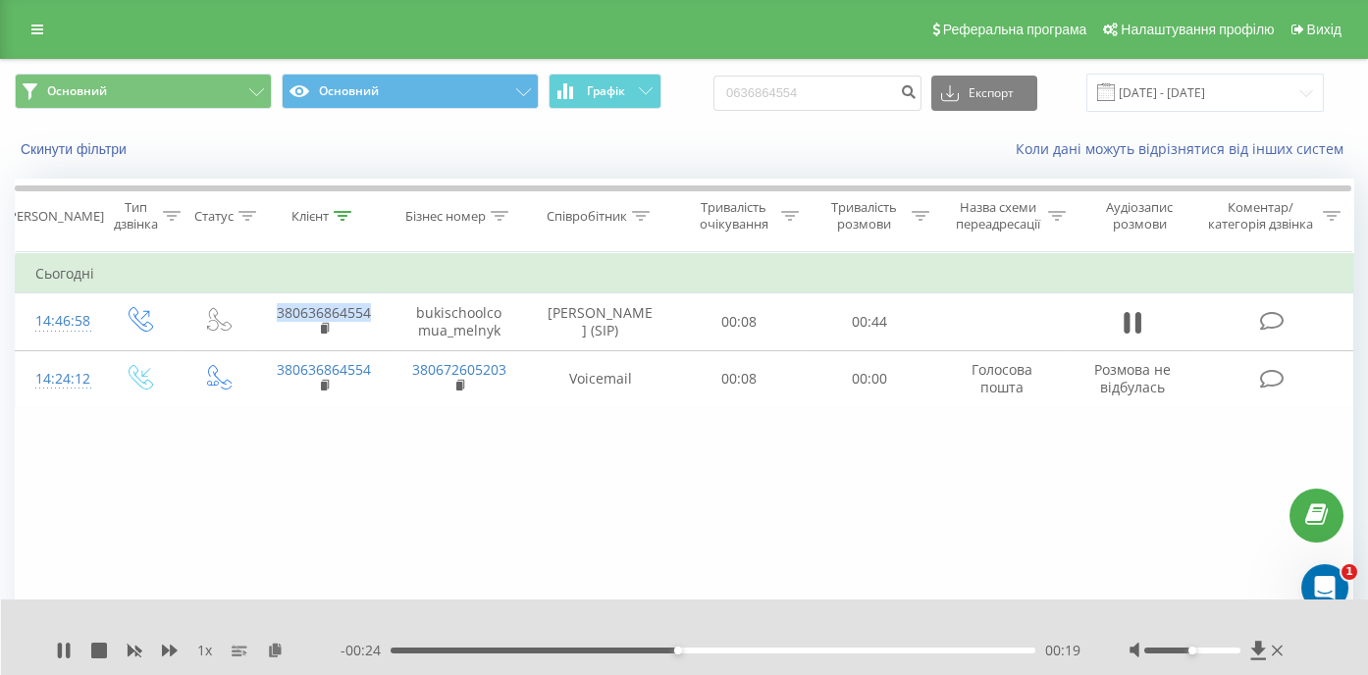 The height and width of the screenshot is (675, 1368). What do you see at coordinates (985, 93) in the screenshot?
I see `button: Експорт` at bounding box center [985, 93].